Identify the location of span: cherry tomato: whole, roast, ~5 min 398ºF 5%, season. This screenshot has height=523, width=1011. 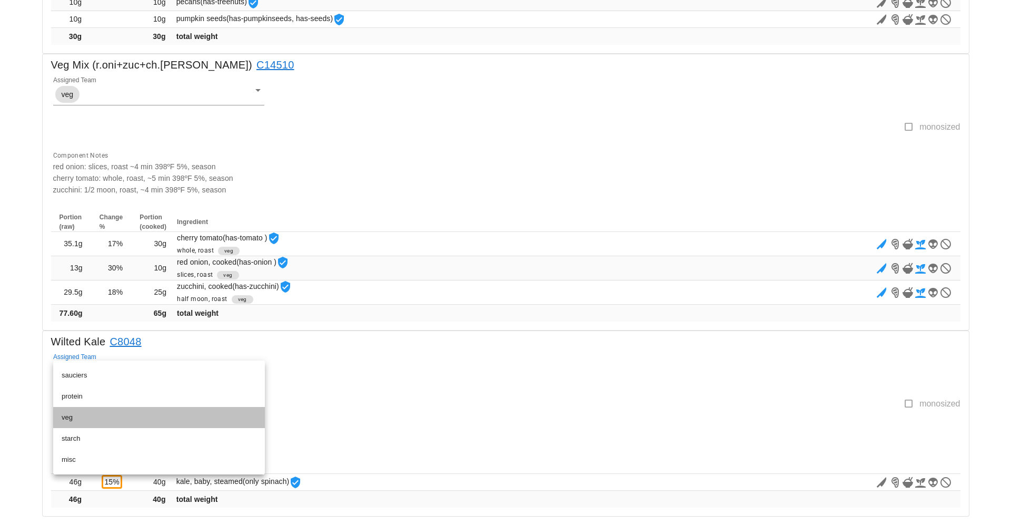
(143, 178).